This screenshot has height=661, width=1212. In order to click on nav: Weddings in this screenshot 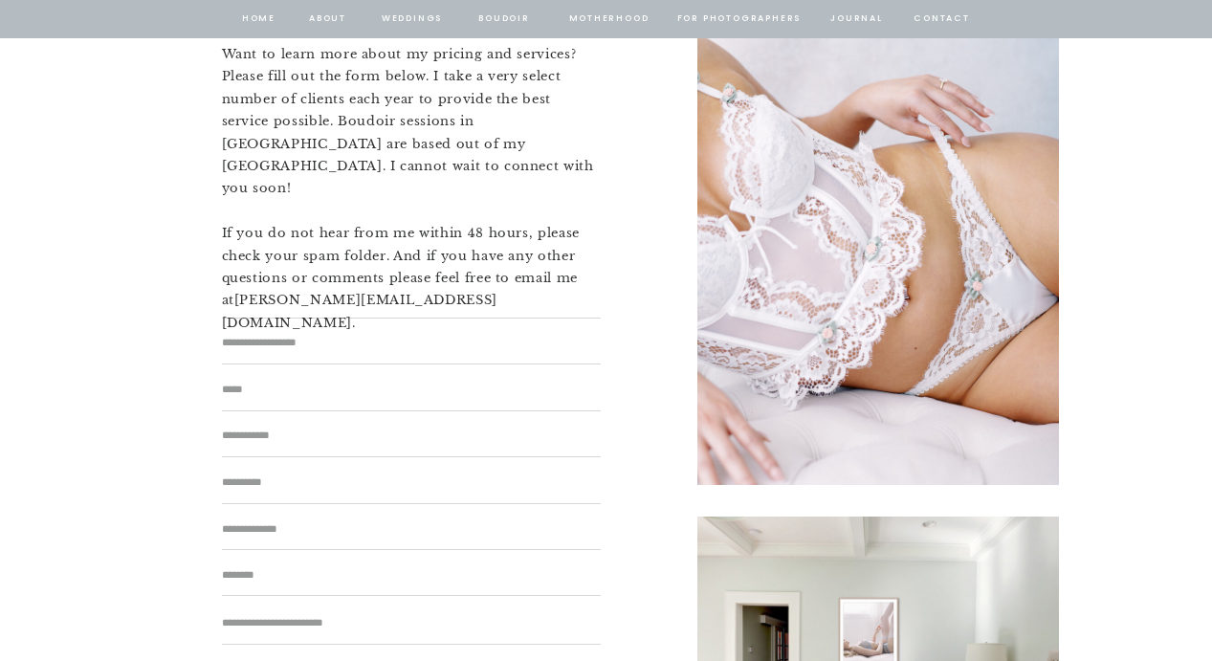, I will do `click(412, 19)`.